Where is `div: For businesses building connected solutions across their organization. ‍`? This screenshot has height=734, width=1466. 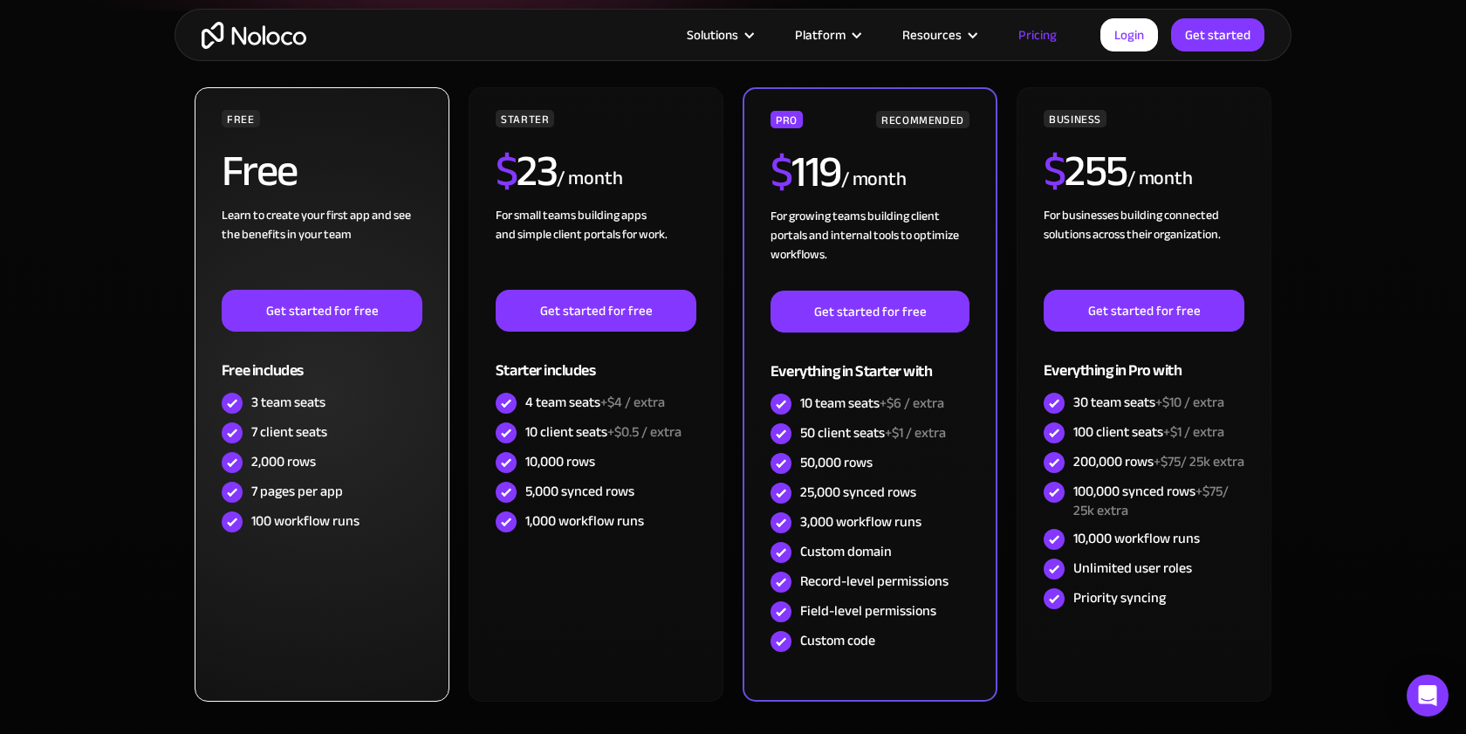
div: For businesses building connected solutions across their organization. ‍ is located at coordinates (1144, 248).